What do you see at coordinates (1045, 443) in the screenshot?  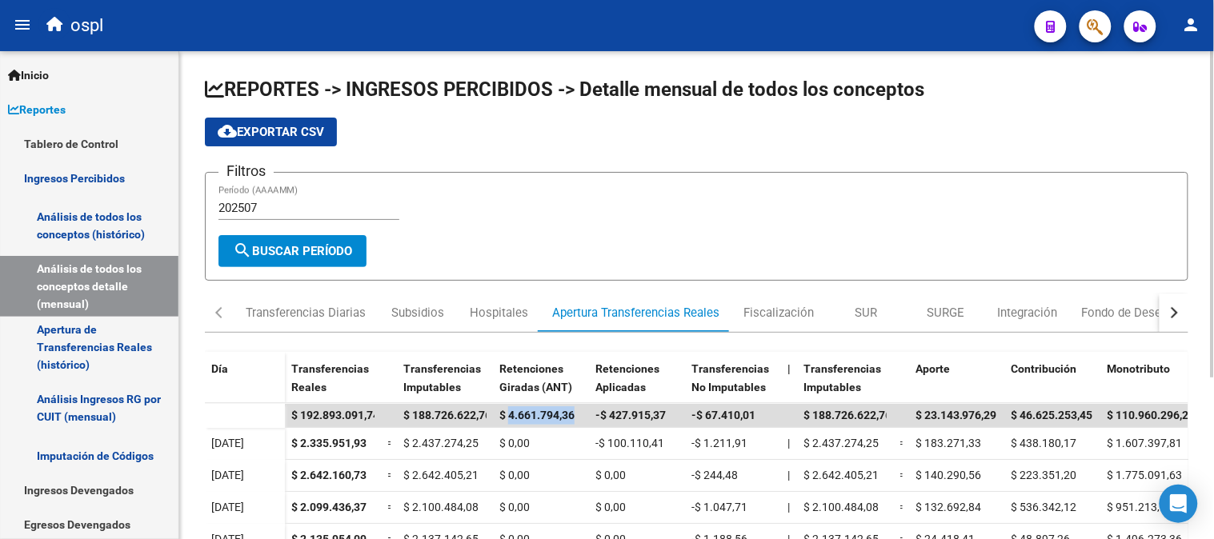 I see `span: $ 438.180,17` at bounding box center [1045, 443].